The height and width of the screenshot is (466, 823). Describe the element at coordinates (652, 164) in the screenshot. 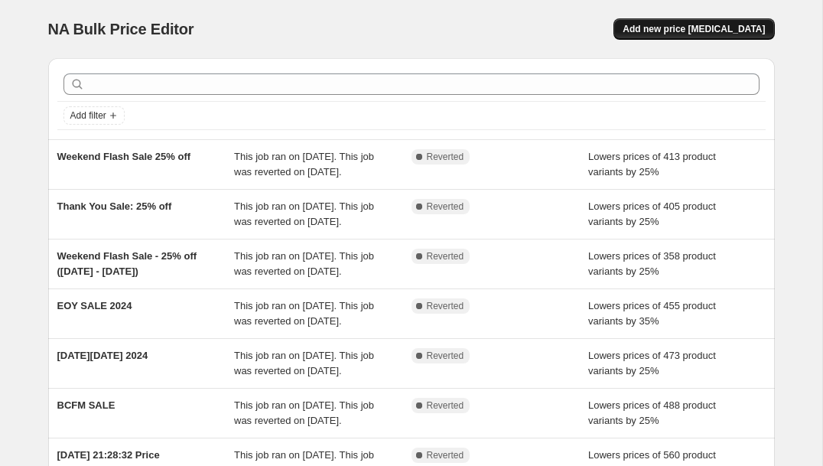

I see `span: Lowers prices of 413 product variants by 25%` at that location.